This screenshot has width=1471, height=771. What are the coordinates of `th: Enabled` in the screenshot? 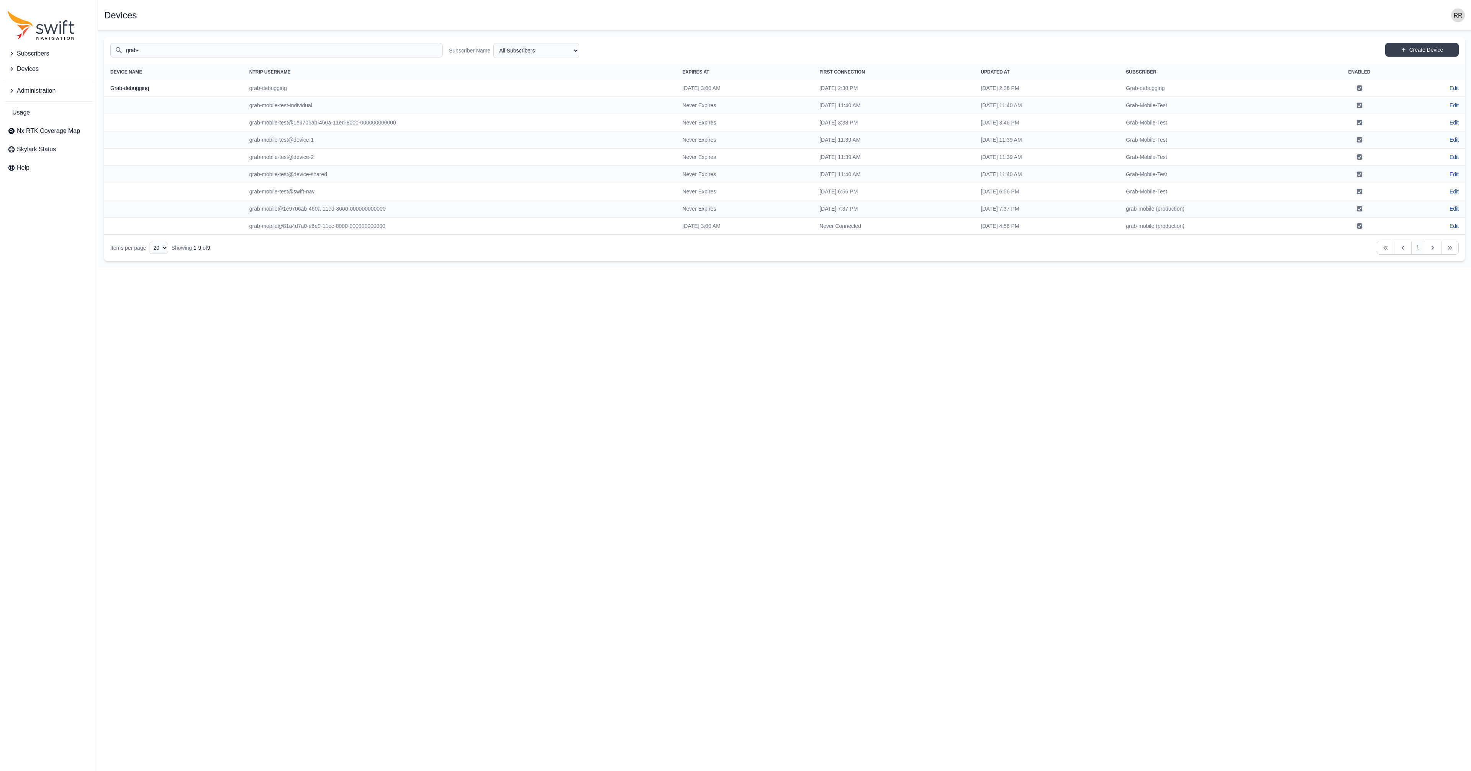 It's located at (1359, 72).